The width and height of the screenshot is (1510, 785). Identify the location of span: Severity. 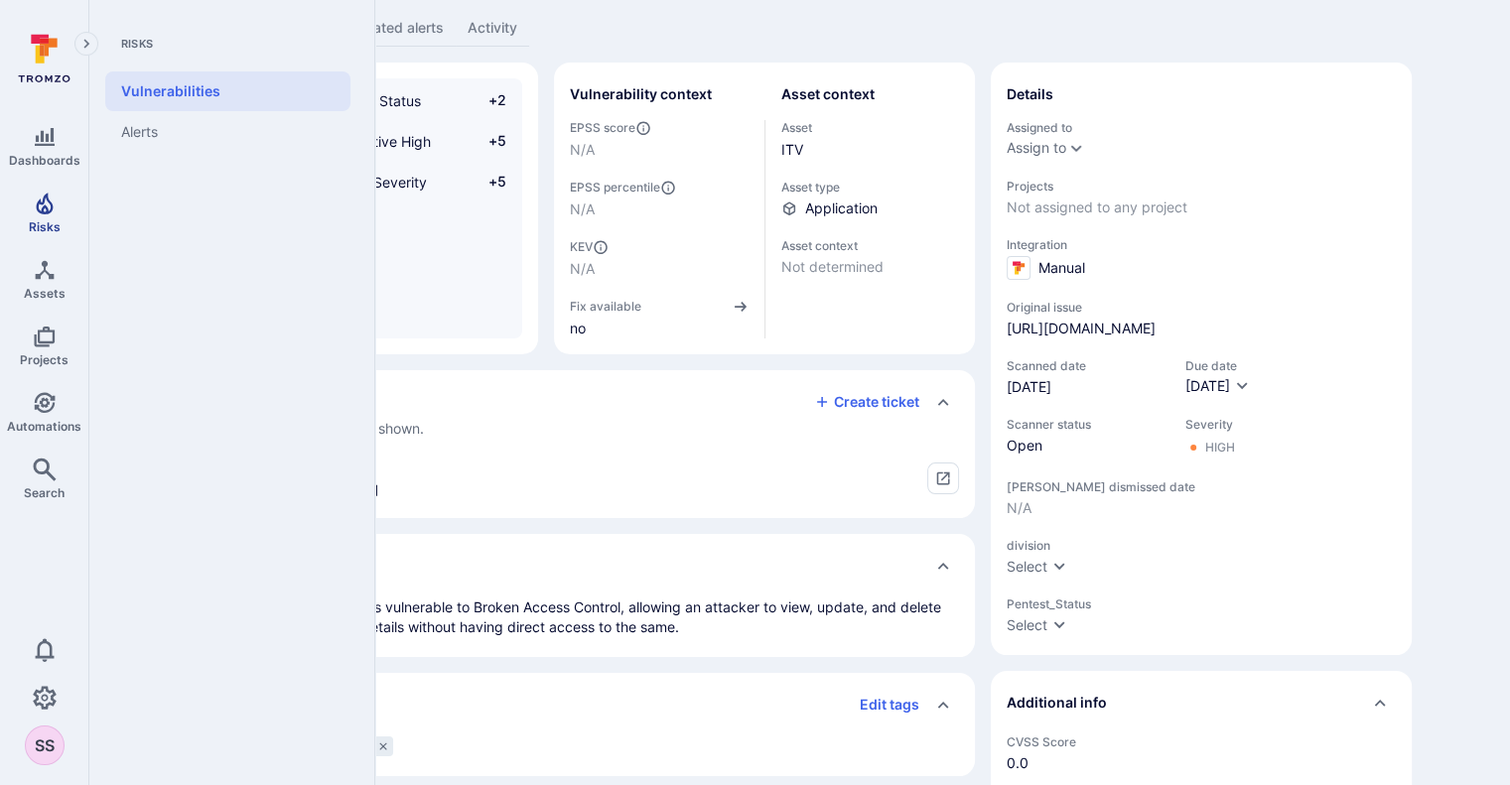
(1210, 424).